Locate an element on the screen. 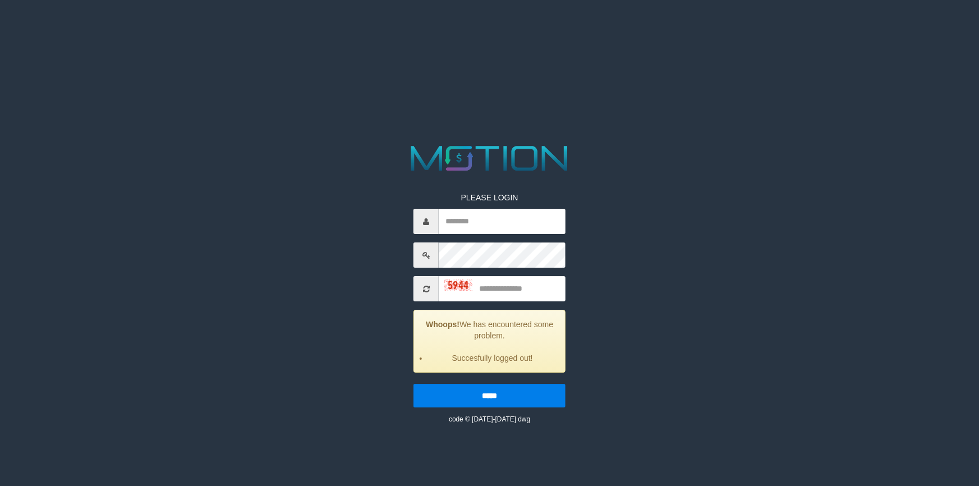  img: MOTION_logo.png is located at coordinates (489, 158).